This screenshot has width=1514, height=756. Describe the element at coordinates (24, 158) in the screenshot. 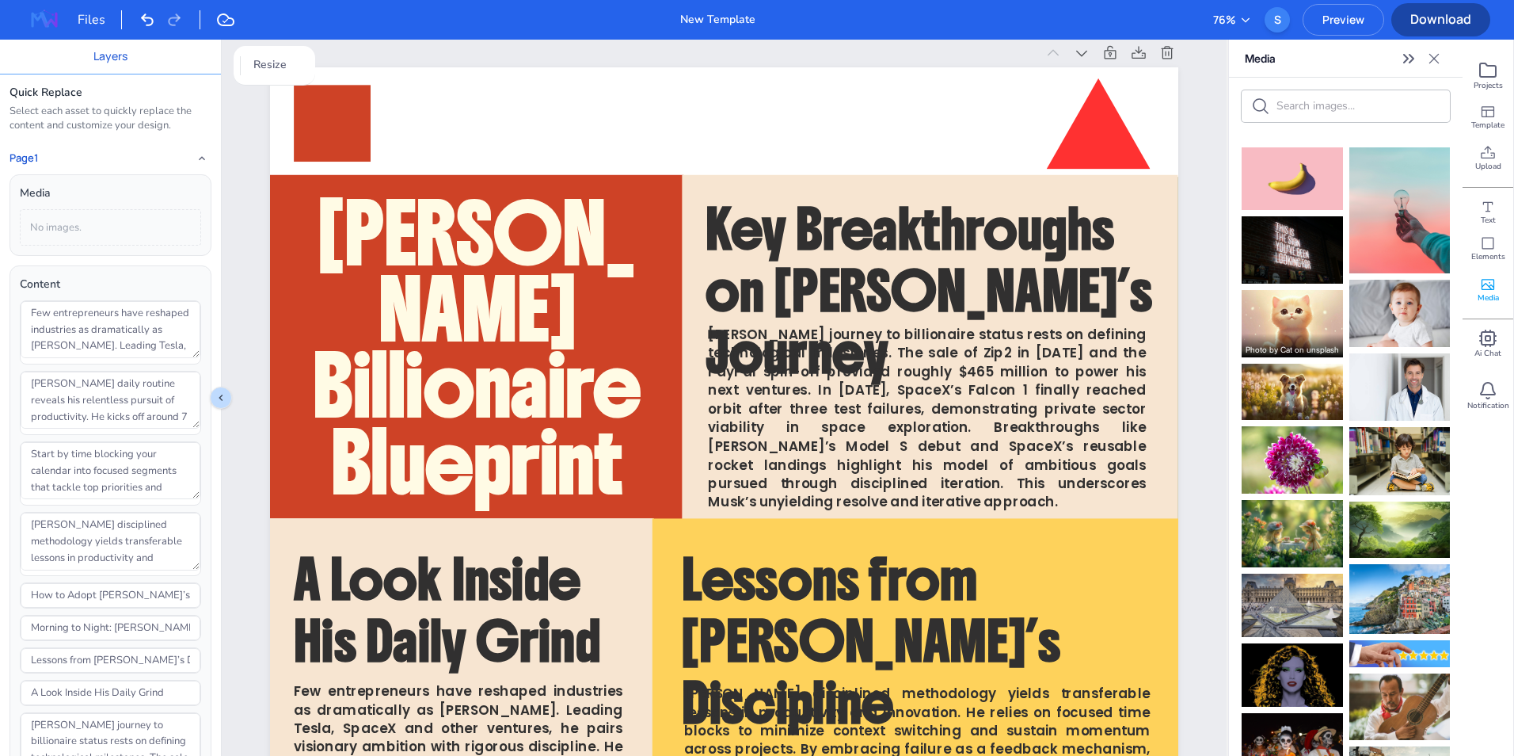

I see `h4: Page 1` at that location.